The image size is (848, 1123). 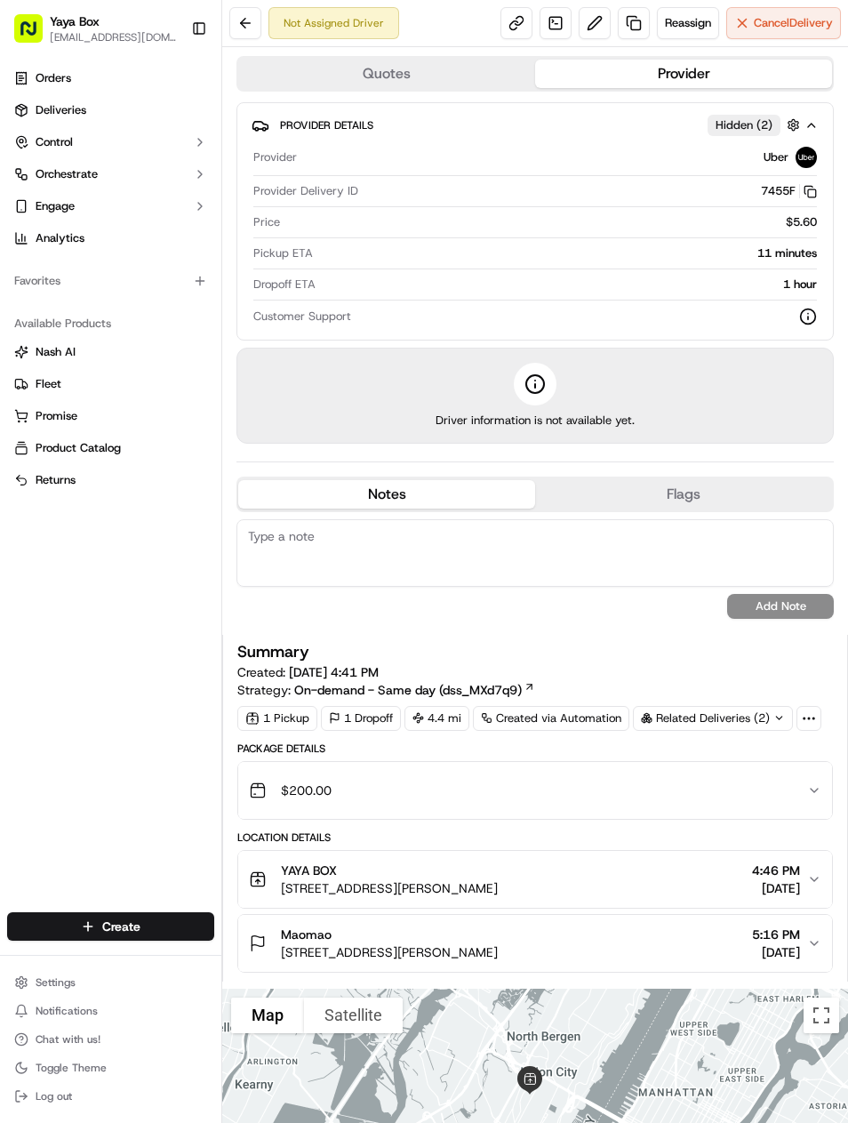 What do you see at coordinates (688, 23) in the screenshot?
I see `button: Reassign` at bounding box center [688, 23].